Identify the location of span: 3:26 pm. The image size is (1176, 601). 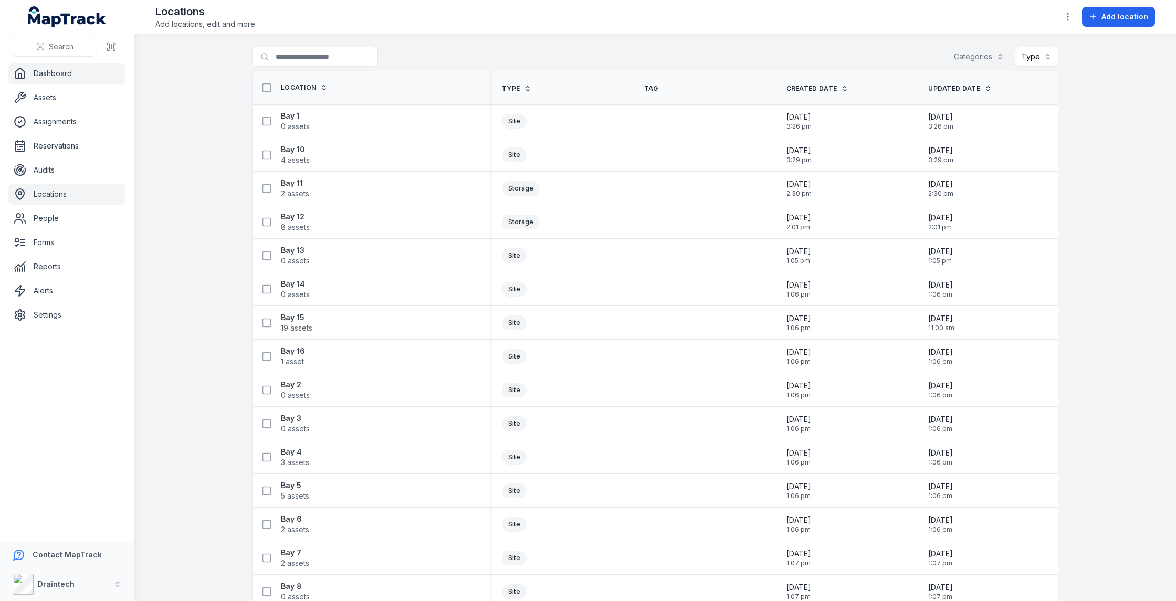
(941, 127).